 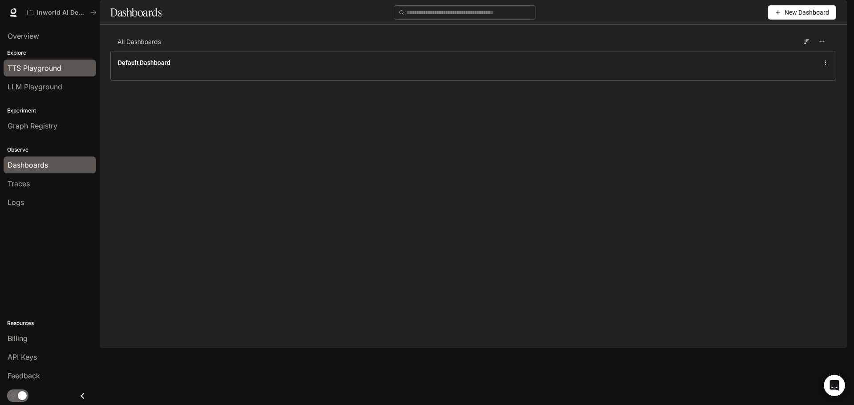 I want to click on a: Default Dashboard, so click(x=144, y=63).